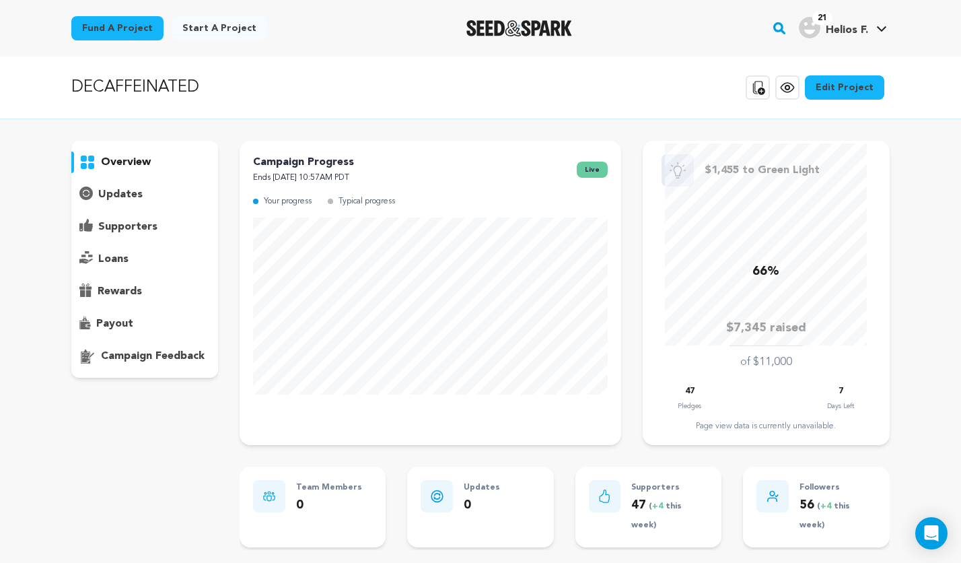 The height and width of the screenshot is (563, 961). I want to click on button: overview, so click(145, 162).